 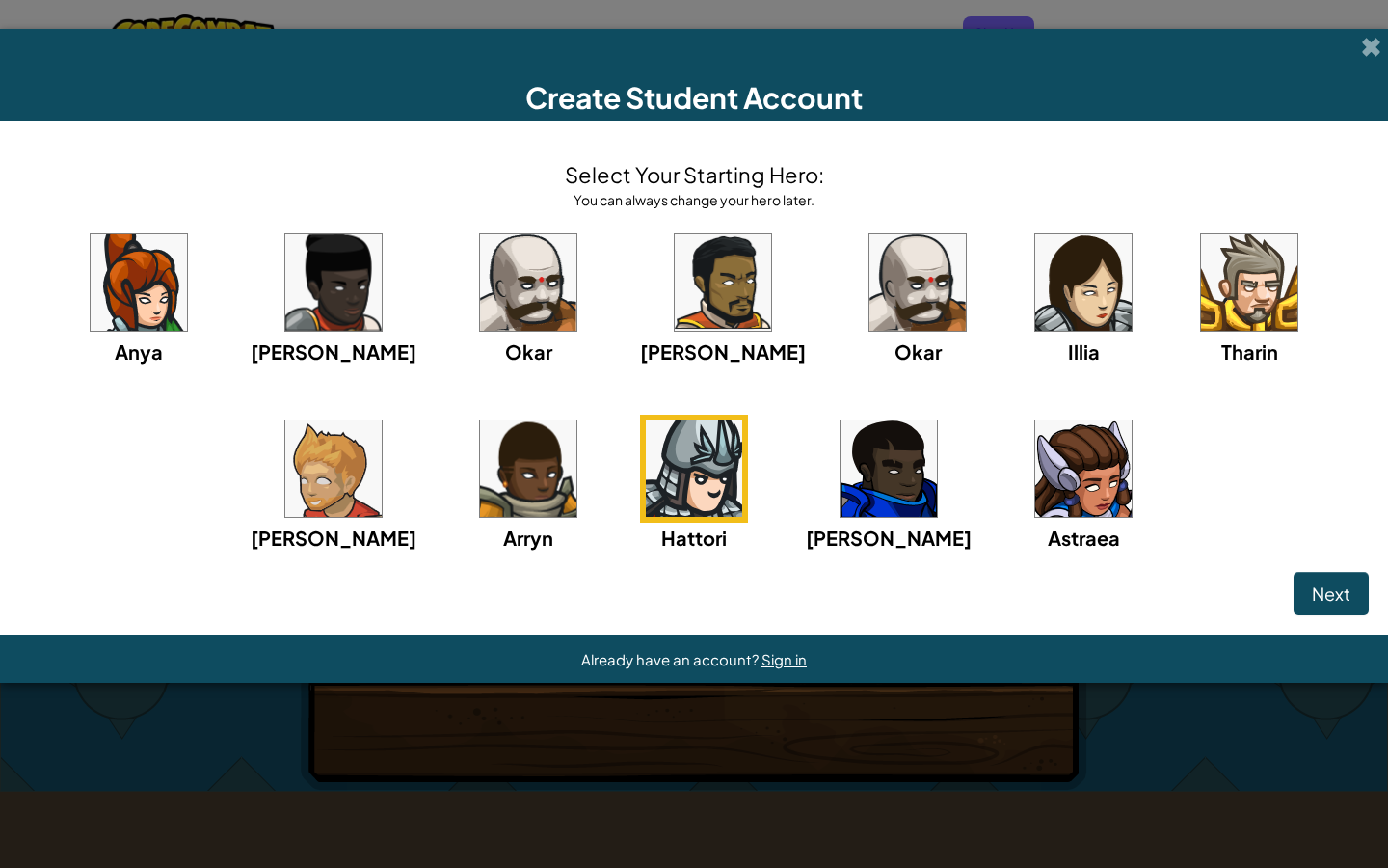 I want to click on span: Illia, so click(x=1084, y=351).